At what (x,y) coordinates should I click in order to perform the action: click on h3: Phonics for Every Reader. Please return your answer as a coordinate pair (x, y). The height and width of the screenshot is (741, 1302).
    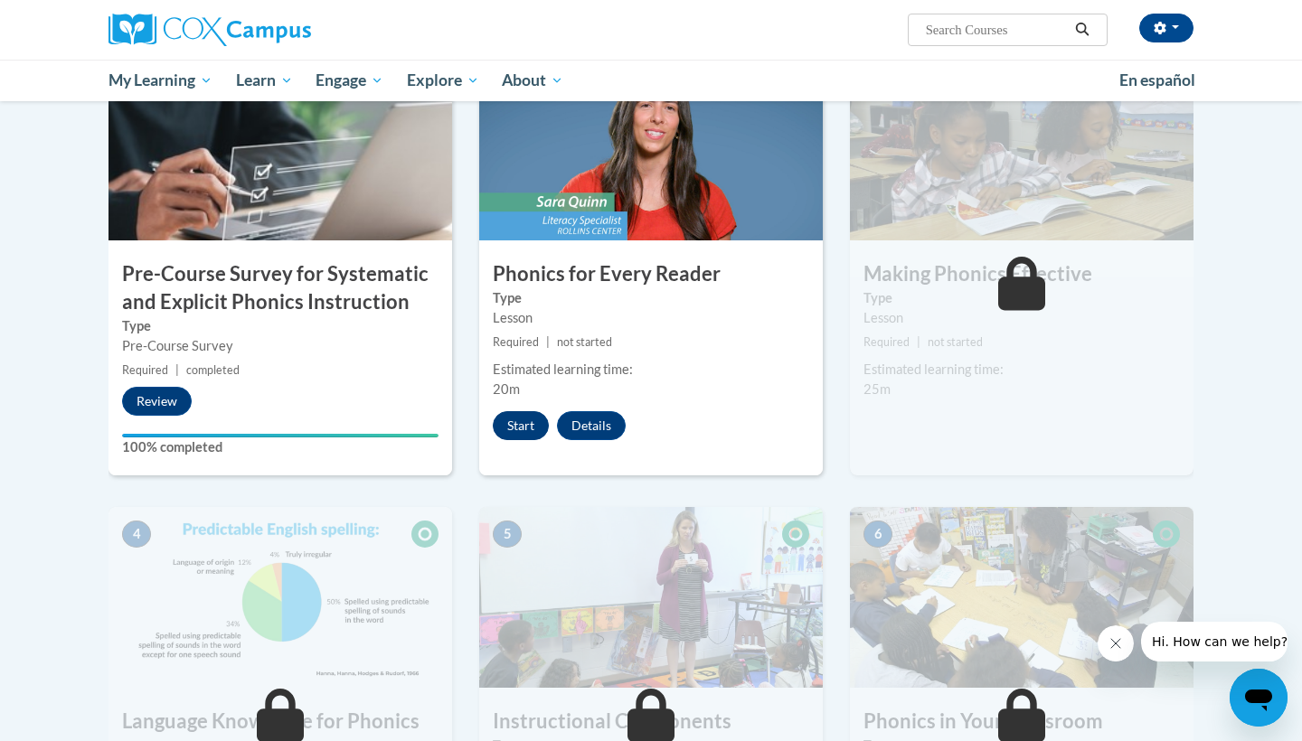
    Looking at the image, I should click on (651, 274).